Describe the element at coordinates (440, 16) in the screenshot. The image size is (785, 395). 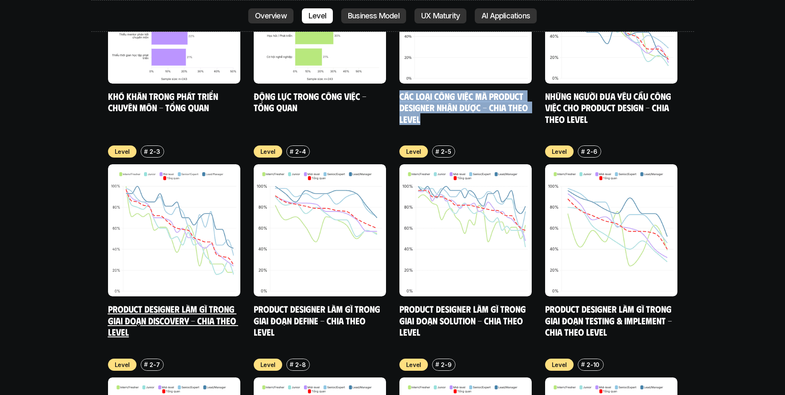
I see `a: UX Maturity` at that location.